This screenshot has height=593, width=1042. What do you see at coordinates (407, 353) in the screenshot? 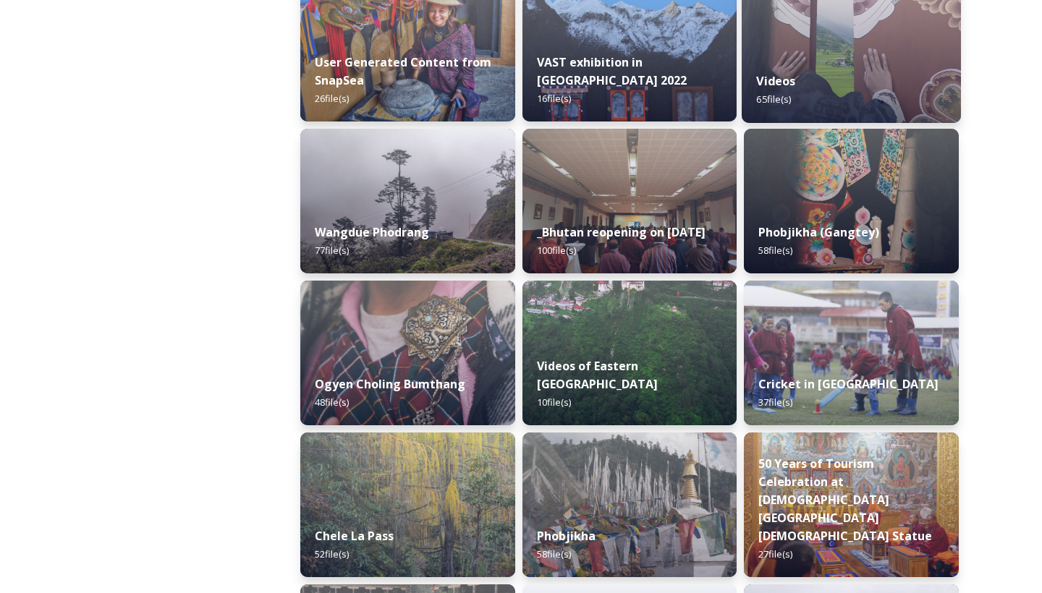
I see `img: Ogyen%2520Choling%2520by%2520Matt%2520Dutile5.jpg` at bounding box center [407, 353].